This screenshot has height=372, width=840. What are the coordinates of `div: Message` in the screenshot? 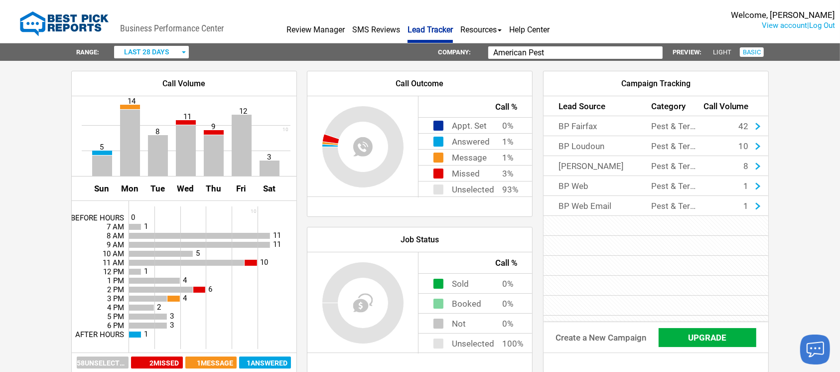 It's located at (469, 152).